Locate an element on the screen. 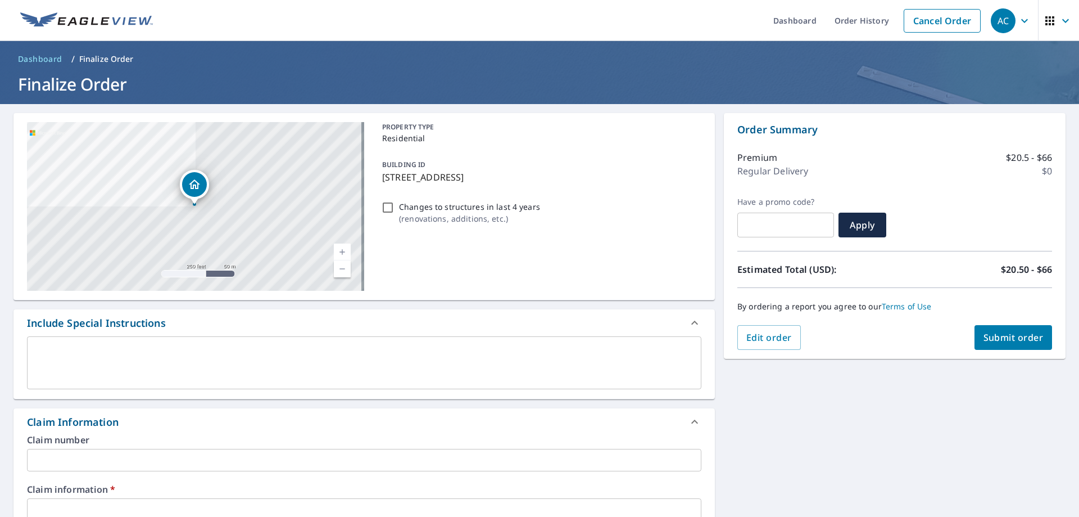 The height and width of the screenshot is (517, 1079). p: Residential is located at coordinates (540, 138).